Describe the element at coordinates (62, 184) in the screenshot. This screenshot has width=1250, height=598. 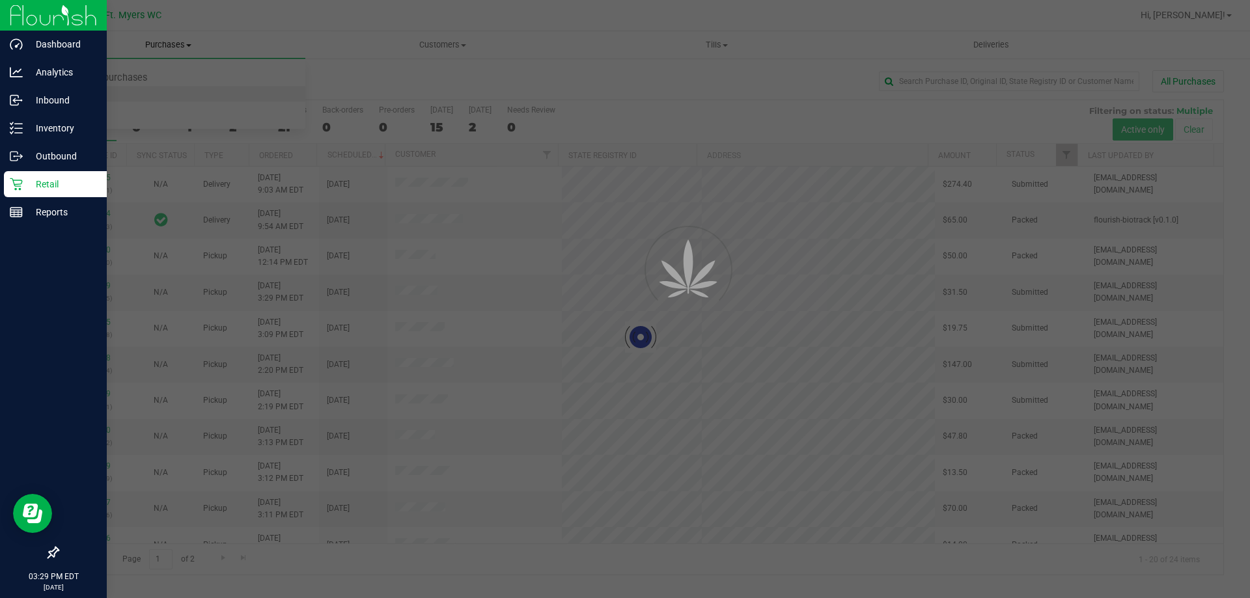
I see `p: Retail` at that location.